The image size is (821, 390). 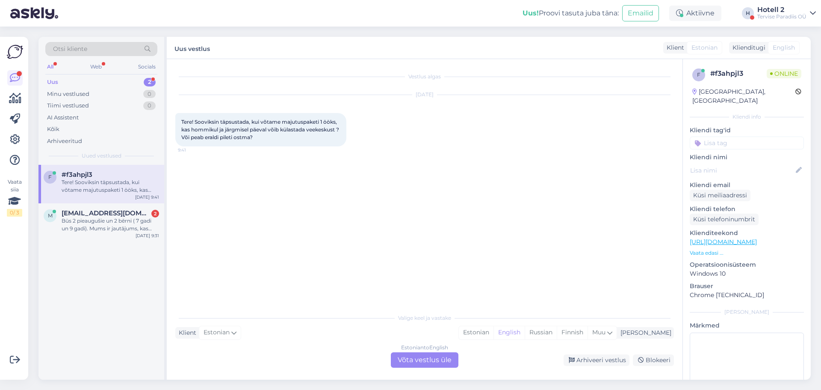 What do you see at coordinates (724, 219) in the screenshot?
I see `div: Küsi telefoninumbrit` at bounding box center [724, 219].